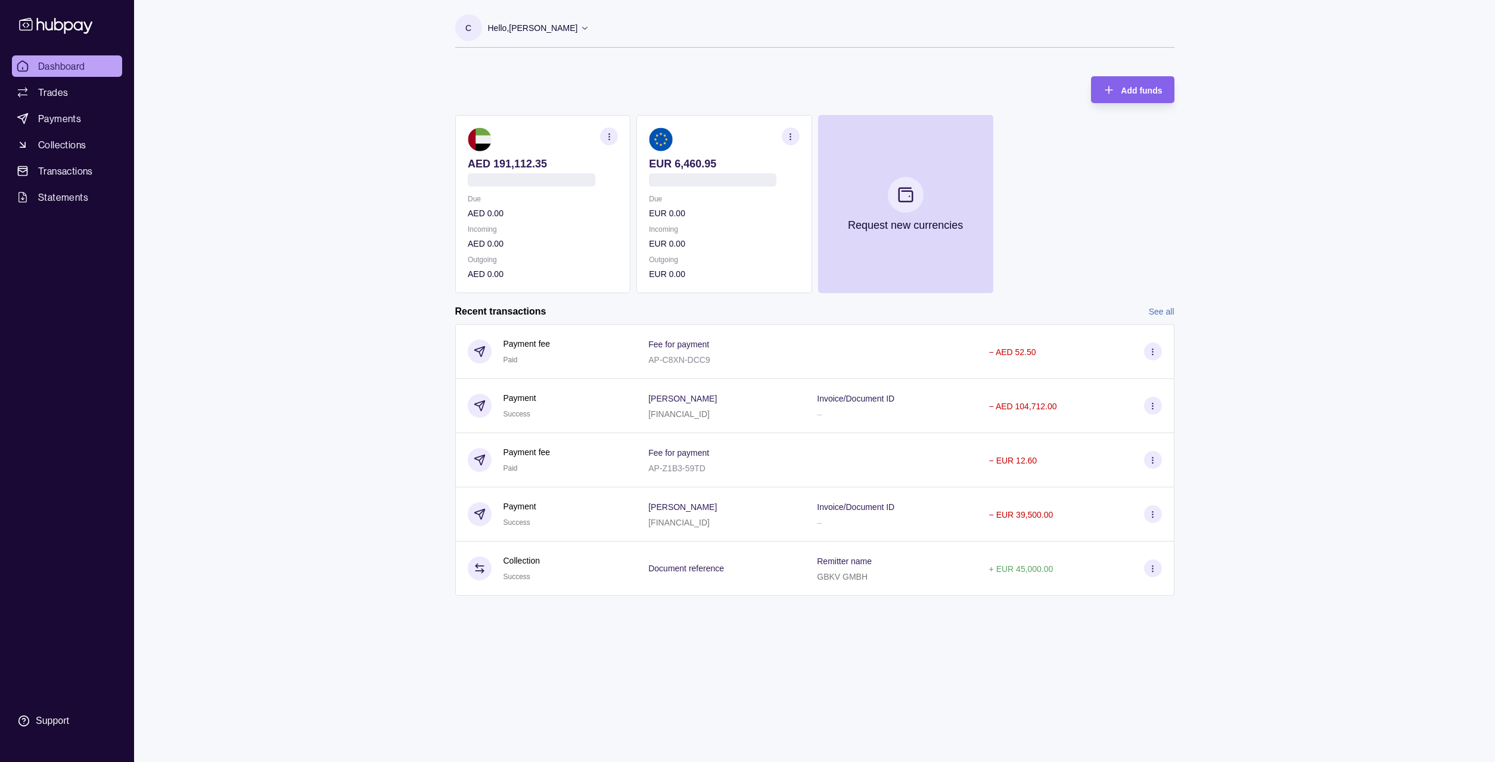  What do you see at coordinates (60, 119) in the screenshot?
I see `span: Payments` at bounding box center [60, 119].